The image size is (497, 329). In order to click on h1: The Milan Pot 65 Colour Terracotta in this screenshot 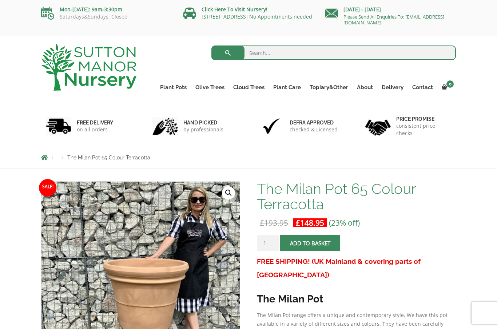, I will do `click(356, 196)`.